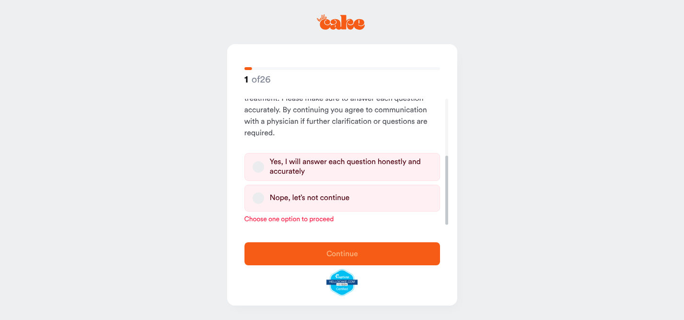 This screenshot has width=684, height=320. What do you see at coordinates (258, 167) in the screenshot?
I see `button: Yes, I will answer each question honestly and accurately` at bounding box center [258, 167].